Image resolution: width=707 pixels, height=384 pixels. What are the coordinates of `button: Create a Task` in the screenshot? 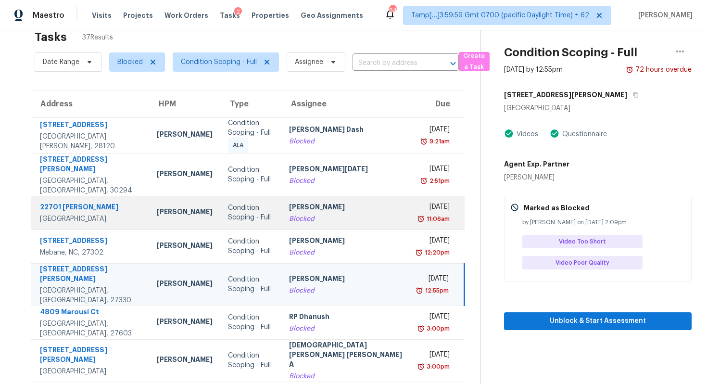 It's located at (475, 62).